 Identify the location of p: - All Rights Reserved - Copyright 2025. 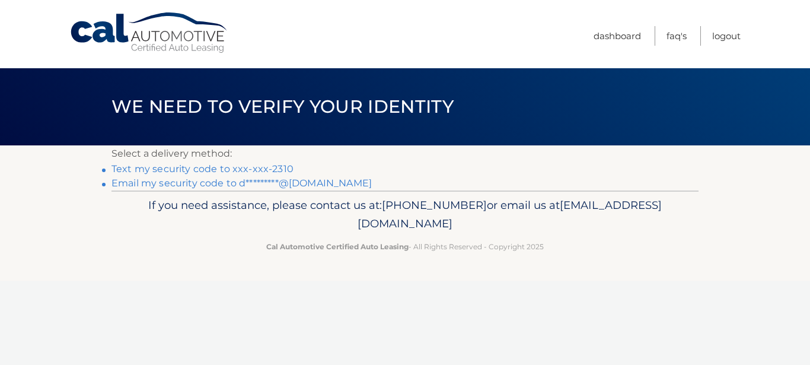
(405, 246).